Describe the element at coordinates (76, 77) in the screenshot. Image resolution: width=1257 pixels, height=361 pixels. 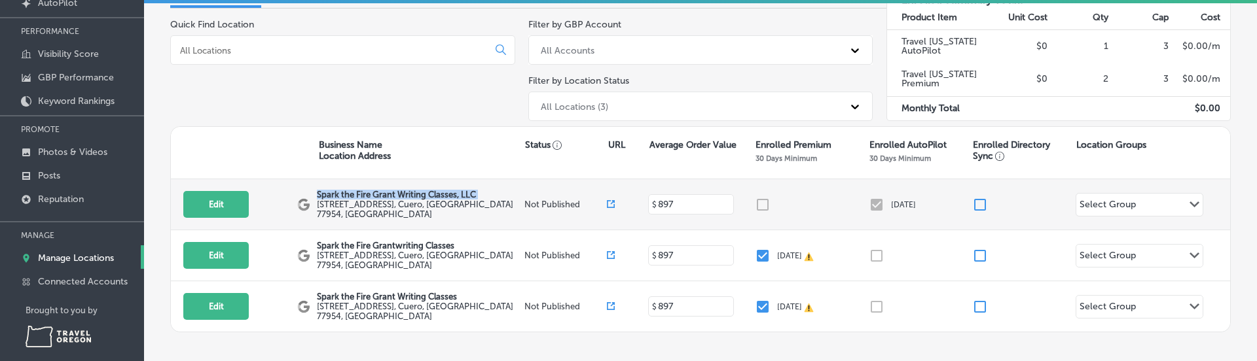
I see `p: GBP Performance` at that location.